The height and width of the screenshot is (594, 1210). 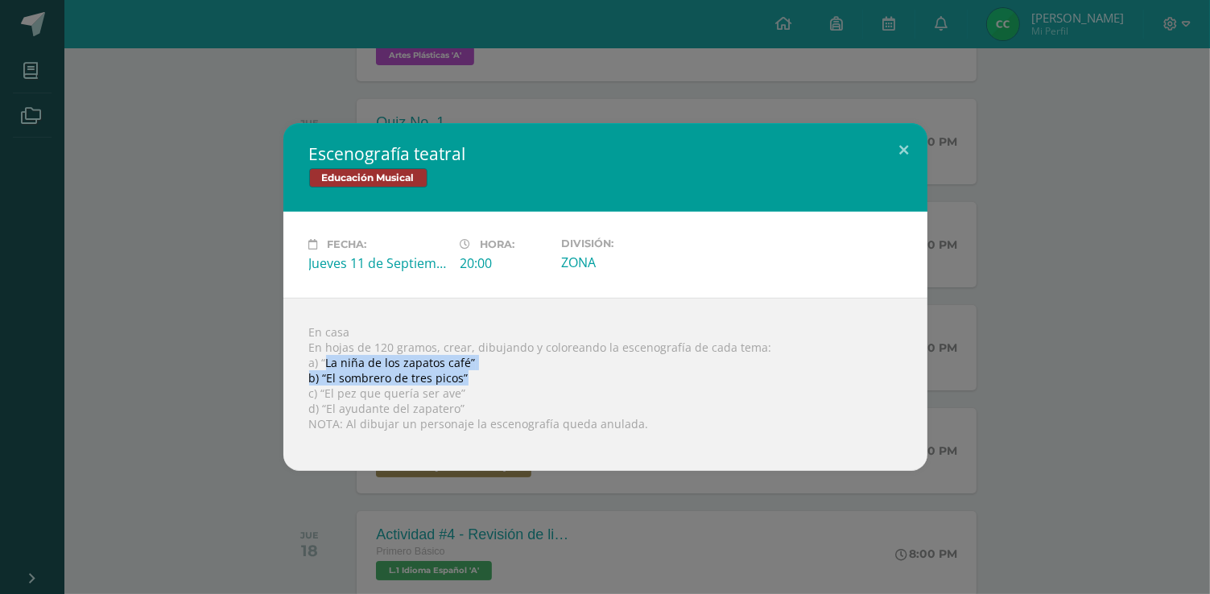 I want to click on div: ZONA, so click(x=630, y=262).